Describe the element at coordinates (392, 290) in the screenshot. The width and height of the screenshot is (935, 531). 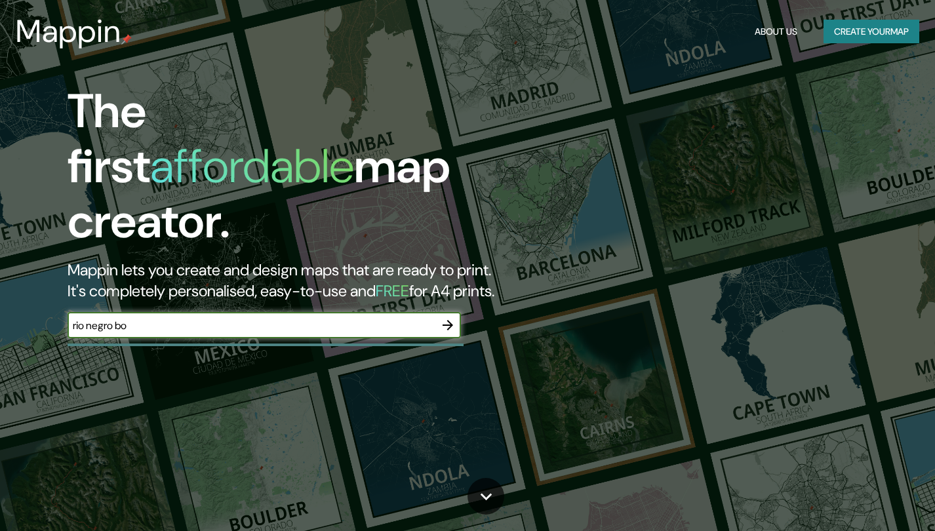
I see `h5: FREE` at that location.